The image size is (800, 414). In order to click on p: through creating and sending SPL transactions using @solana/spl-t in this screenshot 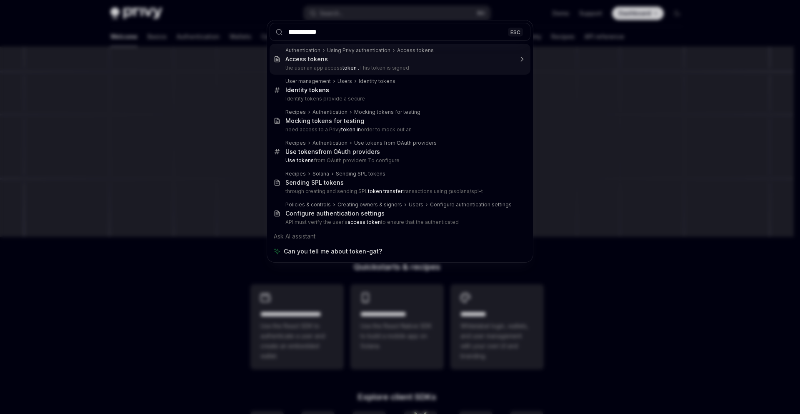, I will do `click(399, 191)`.